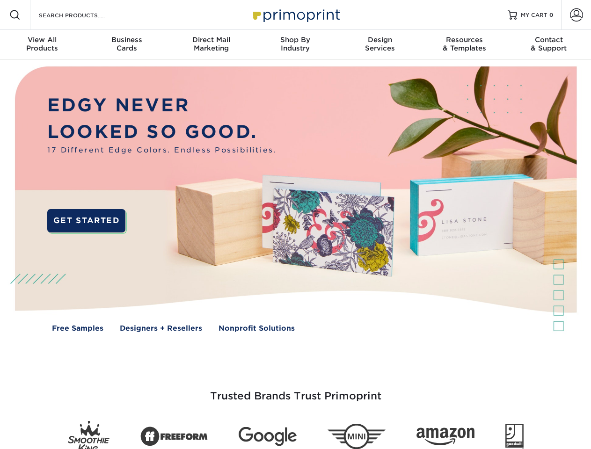 Image resolution: width=591 pixels, height=449 pixels. Describe the element at coordinates (445, 437) in the screenshot. I see `img: Amazon` at that location.